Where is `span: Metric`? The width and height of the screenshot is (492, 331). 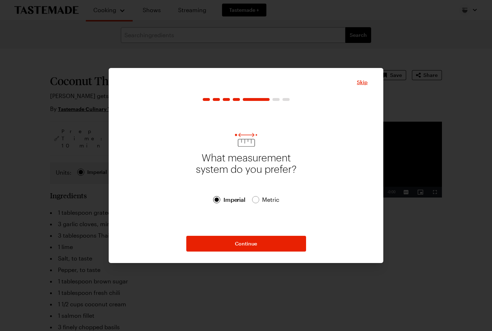 span: Metric is located at coordinates (271, 199).